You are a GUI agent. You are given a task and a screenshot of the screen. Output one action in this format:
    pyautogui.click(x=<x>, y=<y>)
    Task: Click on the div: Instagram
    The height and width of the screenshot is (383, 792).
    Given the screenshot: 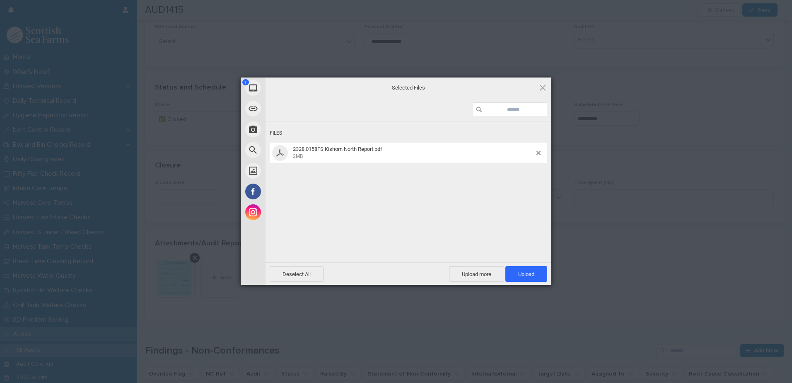 What is the action you would take?
    pyautogui.click(x=290, y=212)
    